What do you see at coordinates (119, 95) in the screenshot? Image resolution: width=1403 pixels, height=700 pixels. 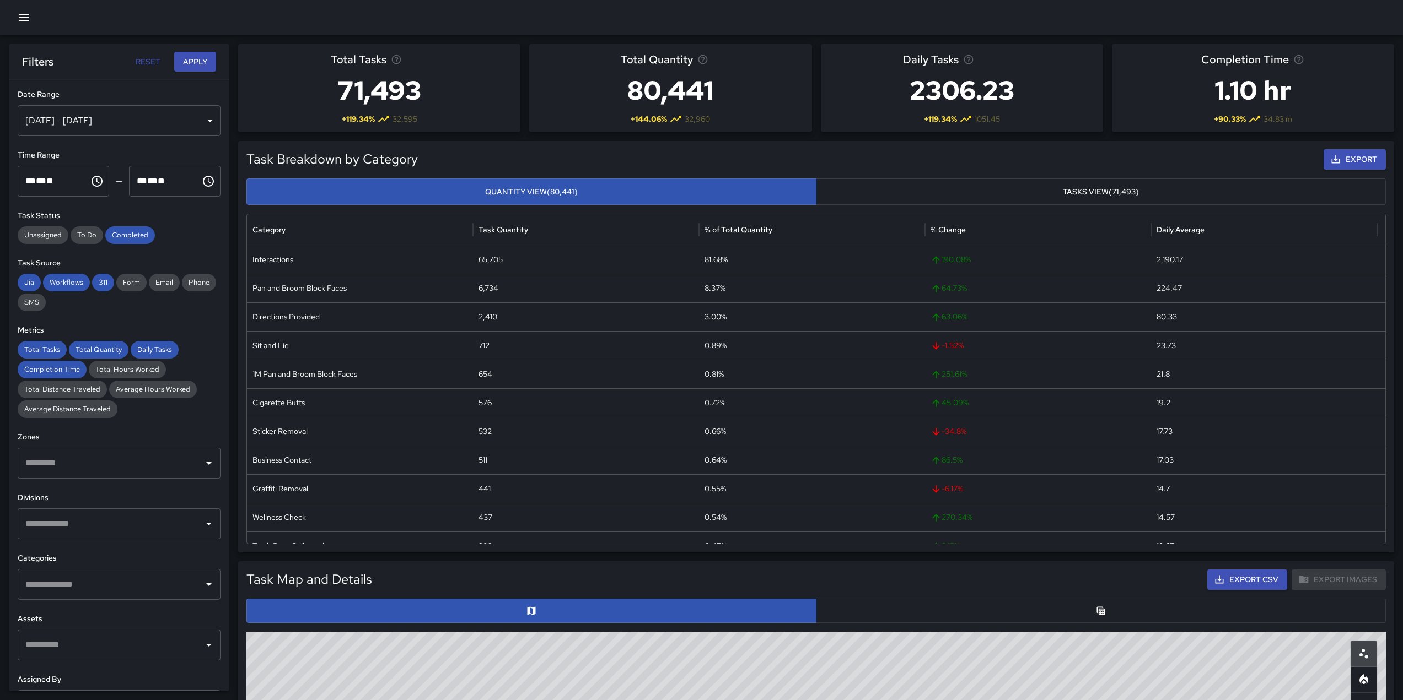 I see `h6: Date Range` at bounding box center [119, 95].